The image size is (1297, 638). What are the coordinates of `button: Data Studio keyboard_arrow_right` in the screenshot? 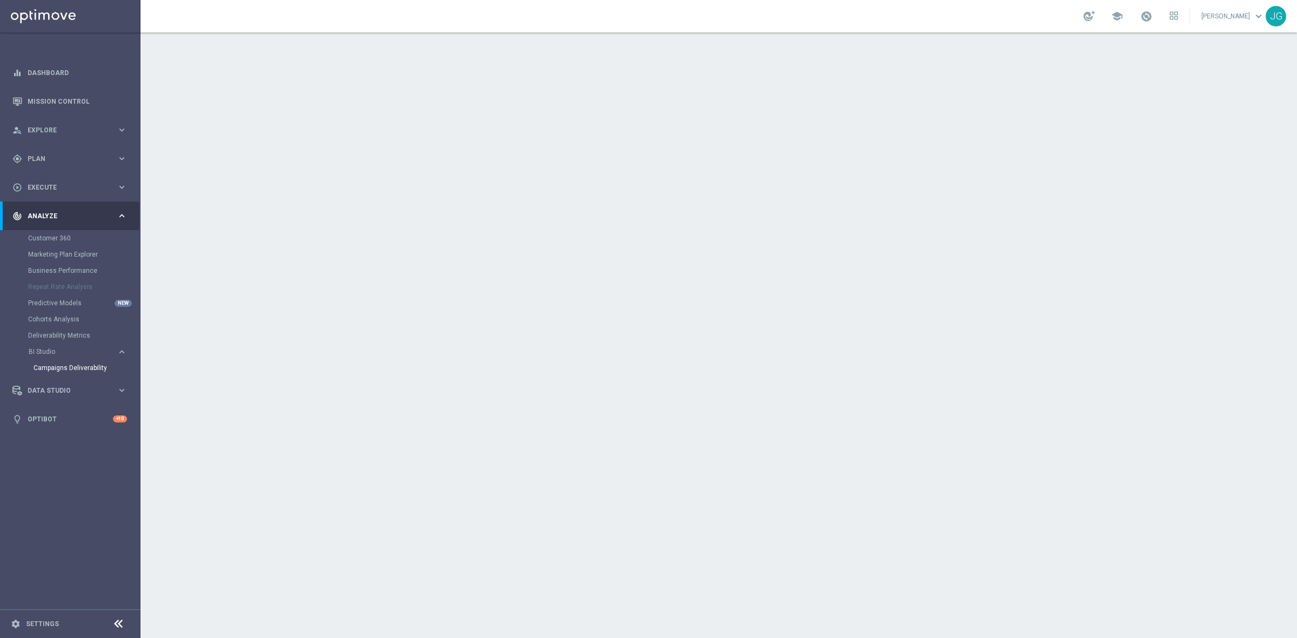 It's located at (70, 391).